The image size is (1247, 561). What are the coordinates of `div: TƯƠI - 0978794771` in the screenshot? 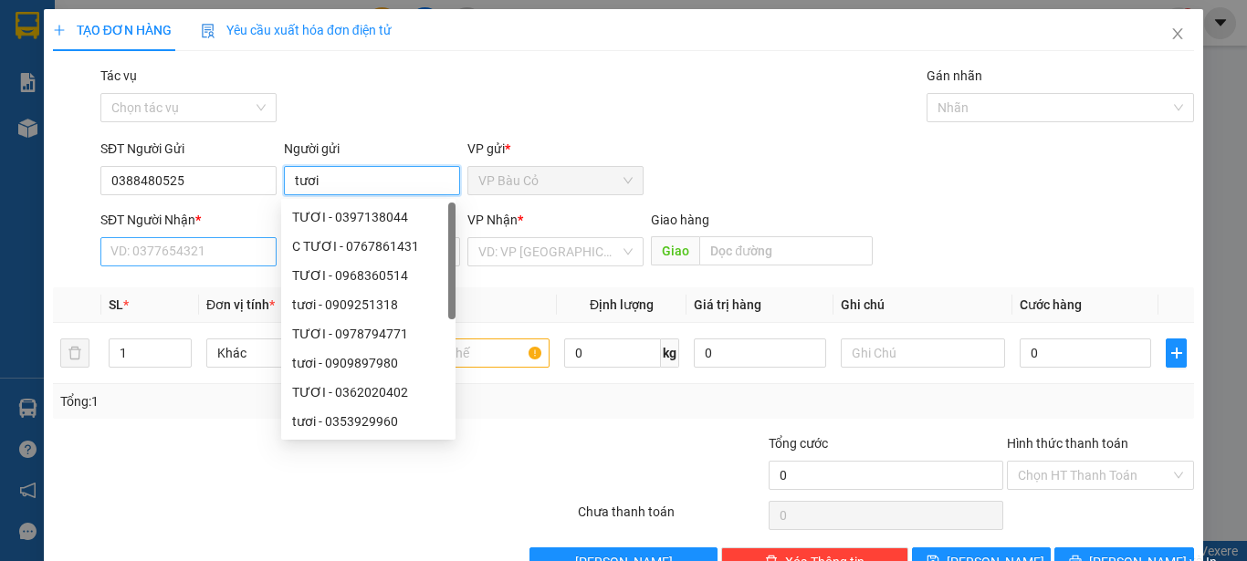 It's located at (368, 334).